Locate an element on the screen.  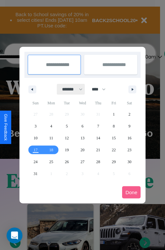
button: 1 is located at coordinates (113, 114).